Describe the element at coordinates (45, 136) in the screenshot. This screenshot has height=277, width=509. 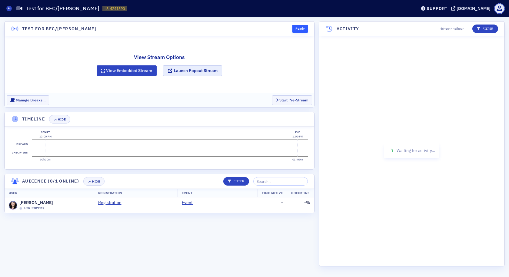
I see `time: 12:00 PM` at that location.